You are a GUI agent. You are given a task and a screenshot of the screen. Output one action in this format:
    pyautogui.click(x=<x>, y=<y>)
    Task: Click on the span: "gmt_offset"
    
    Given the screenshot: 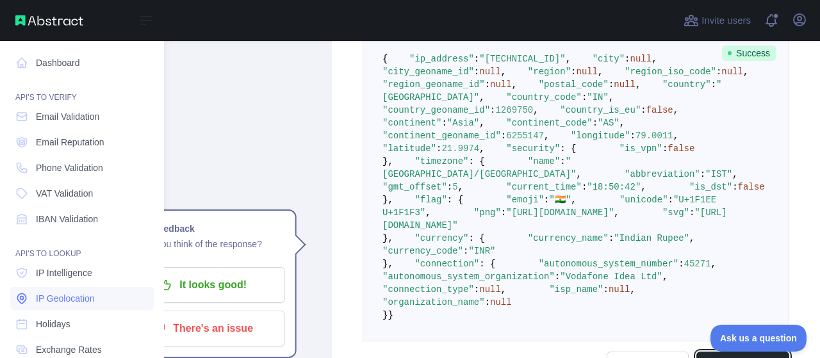 What is the action you would take?
    pyautogui.click(x=415, y=187)
    